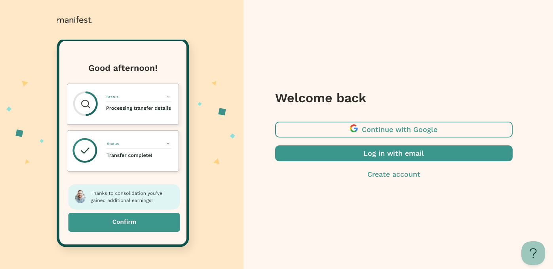  I want to click on p: Create account, so click(394, 174).